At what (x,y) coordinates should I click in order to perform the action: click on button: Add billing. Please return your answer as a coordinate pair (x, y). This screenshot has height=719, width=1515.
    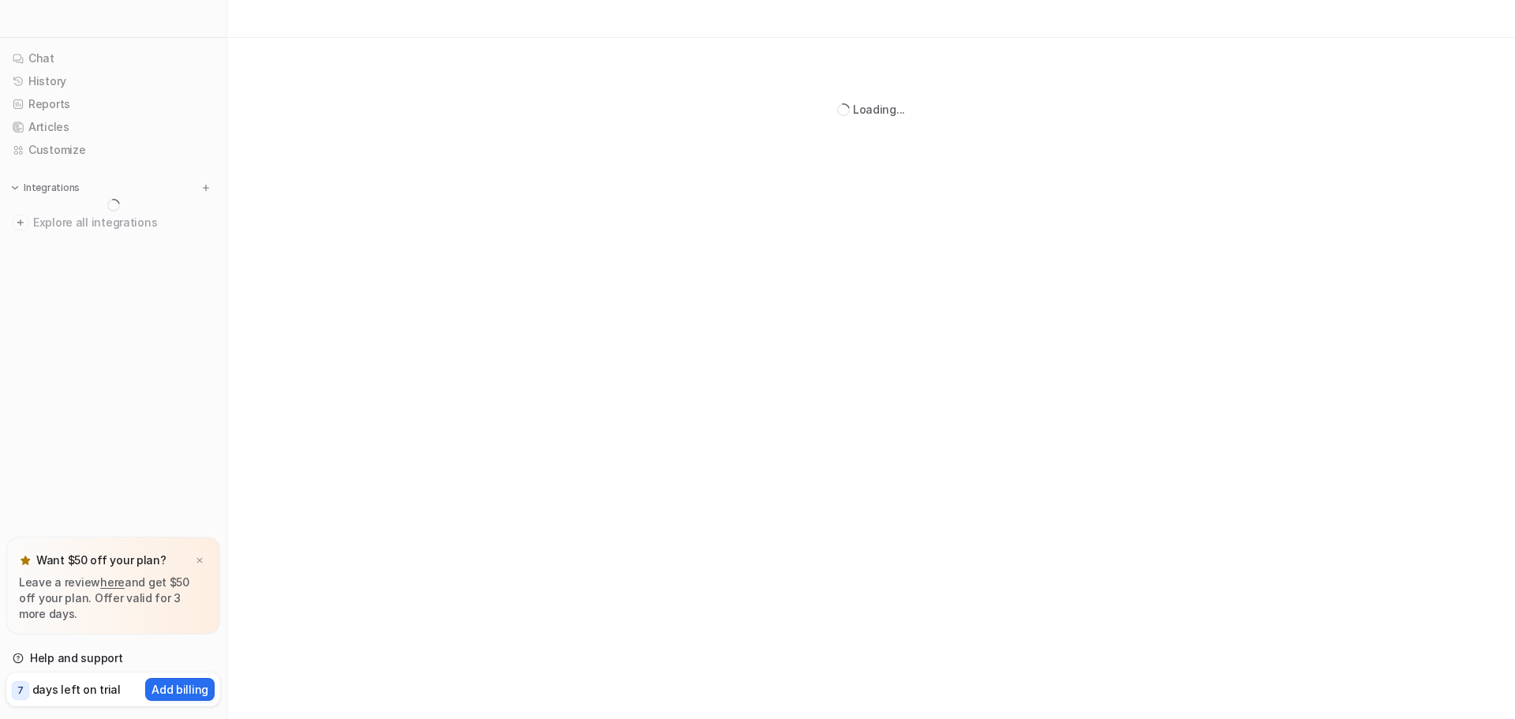
    Looking at the image, I should click on (180, 689).